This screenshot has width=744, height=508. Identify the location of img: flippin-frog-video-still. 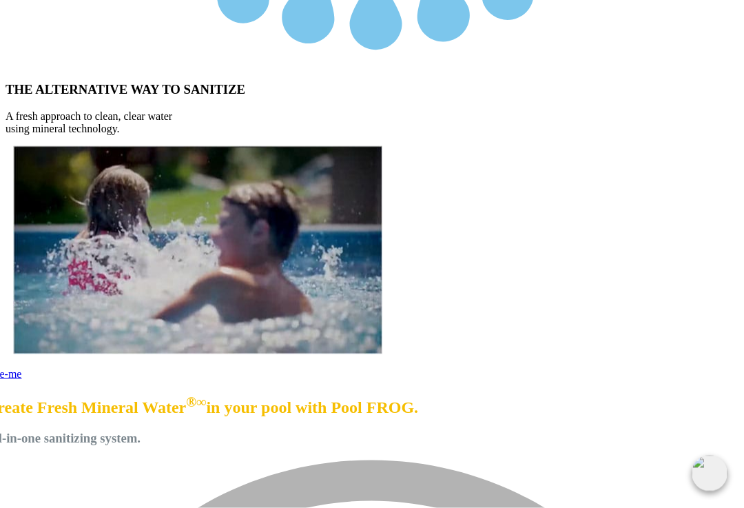
(198, 250).